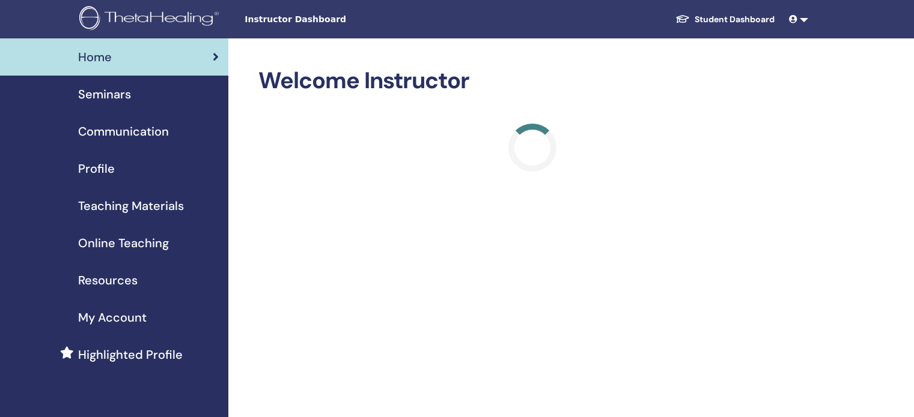 The height and width of the screenshot is (417, 914). I want to click on span: Instructor Dashboard, so click(335, 19).